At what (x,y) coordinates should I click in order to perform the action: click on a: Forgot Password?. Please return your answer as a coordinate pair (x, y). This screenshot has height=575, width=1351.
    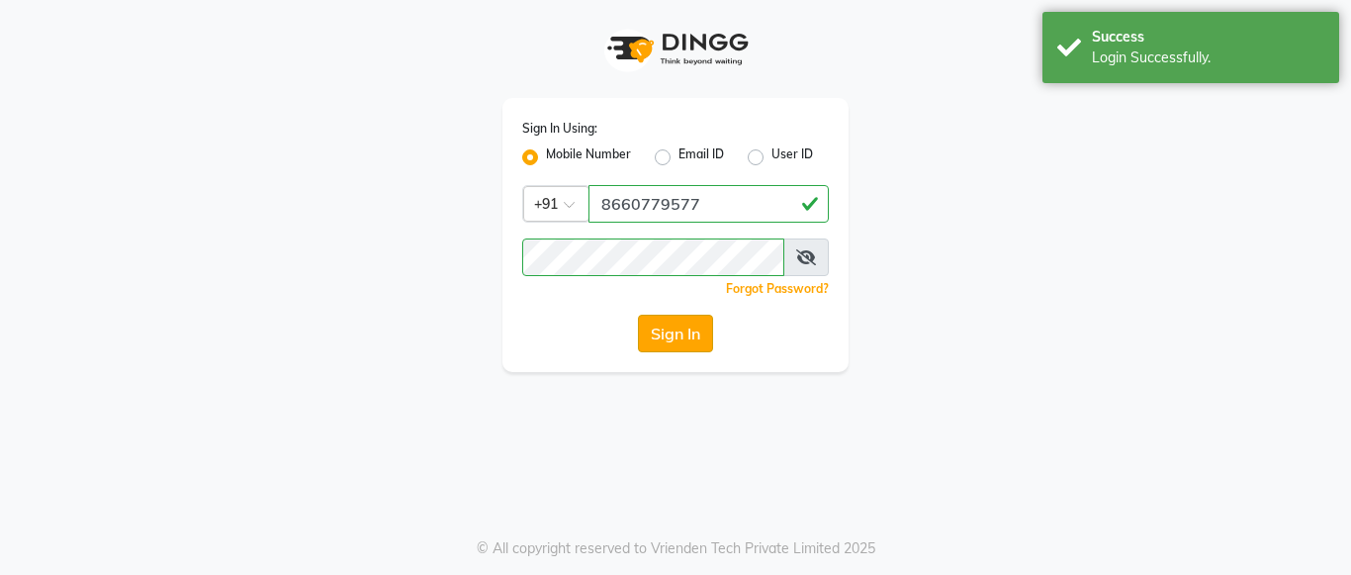
    Looking at the image, I should click on (778, 288).